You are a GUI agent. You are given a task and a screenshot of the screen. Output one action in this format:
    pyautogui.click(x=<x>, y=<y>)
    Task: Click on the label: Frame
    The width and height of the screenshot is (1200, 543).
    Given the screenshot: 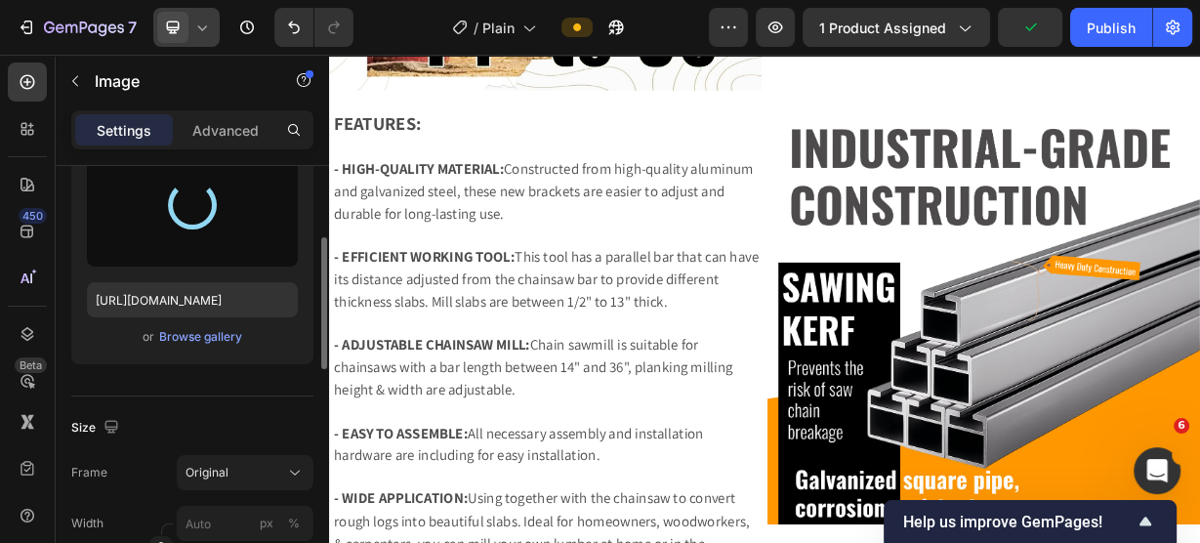 What is the action you would take?
    pyautogui.click(x=89, y=473)
    